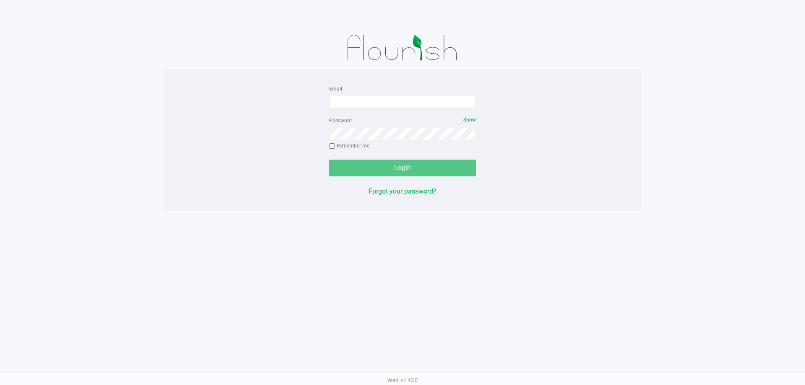  What do you see at coordinates (402, 192) in the screenshot?
I see `button: Forgot your password?` at bounding box center [402, 192].